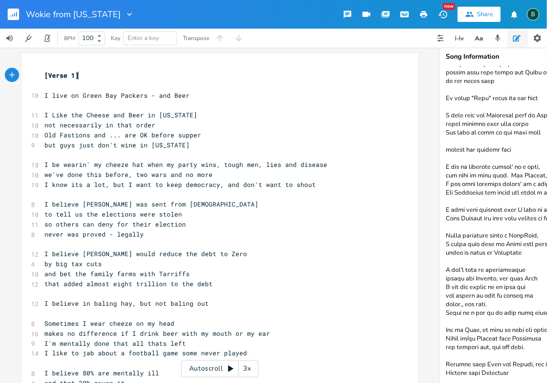 The width and height of the screenshot is (547, 383). What do you see at coordinates (180, 185) in the screenshot?
I see `span: I know its a lot, but I want to keep democracy, and don't want to shout` at bounding box center [180, 185].